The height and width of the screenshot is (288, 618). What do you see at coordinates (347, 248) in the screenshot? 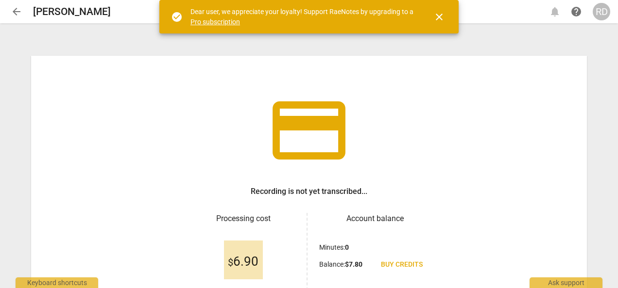
I see `b: 0` at bounding box center [347, 248].